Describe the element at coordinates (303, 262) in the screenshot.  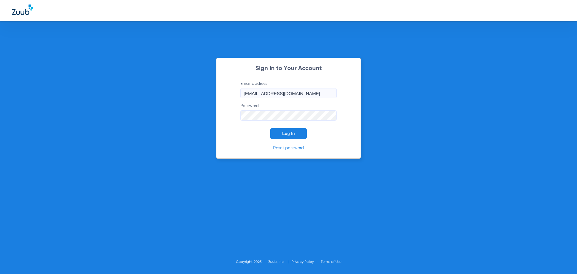
I see `a: Privacy Policy` at that location.